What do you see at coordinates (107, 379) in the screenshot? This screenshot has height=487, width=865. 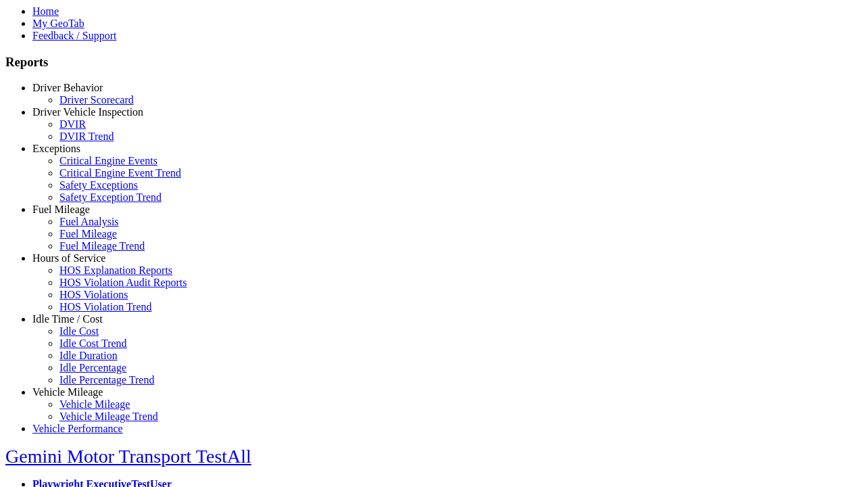 I see `a: Idle Percentage Trend` at bounding box center [107, 379].